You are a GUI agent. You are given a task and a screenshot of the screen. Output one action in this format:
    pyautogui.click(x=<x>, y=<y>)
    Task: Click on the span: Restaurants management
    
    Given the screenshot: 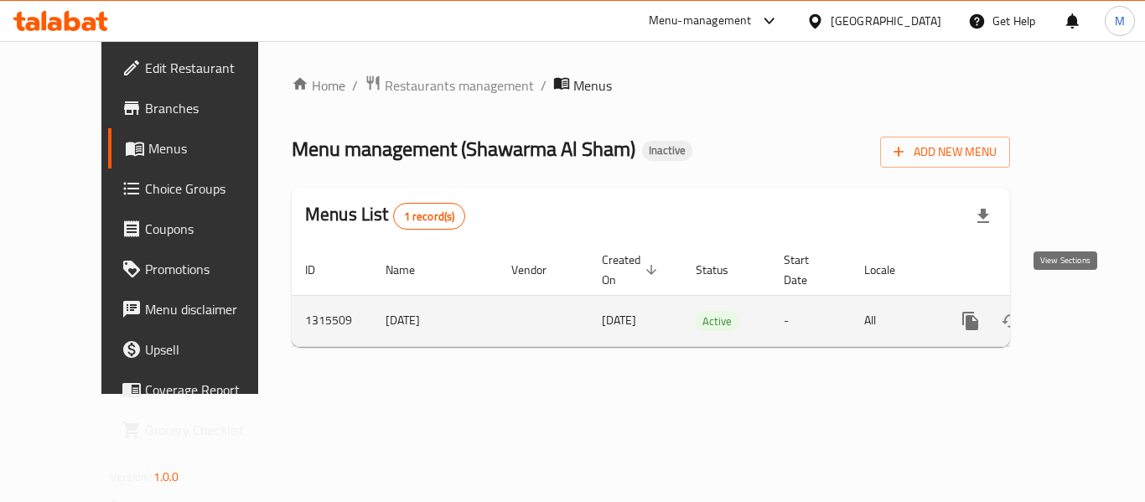 What is the action you would take?
    pyautogui.click(x=459, y=85)
    